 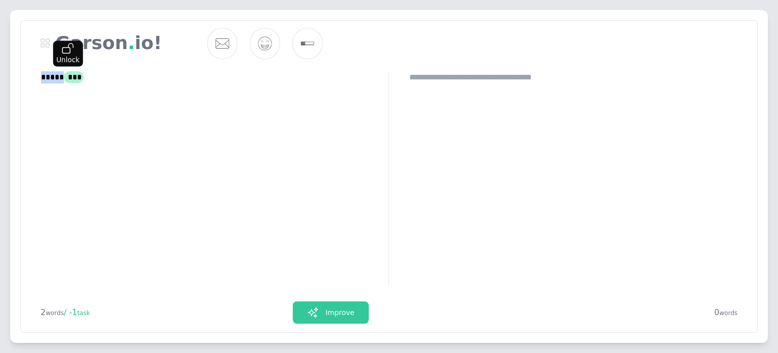 What do you see at coordinates (106, 43) in the screenshot?
I see `p: Garson io!` at bounding box center [106, 43].